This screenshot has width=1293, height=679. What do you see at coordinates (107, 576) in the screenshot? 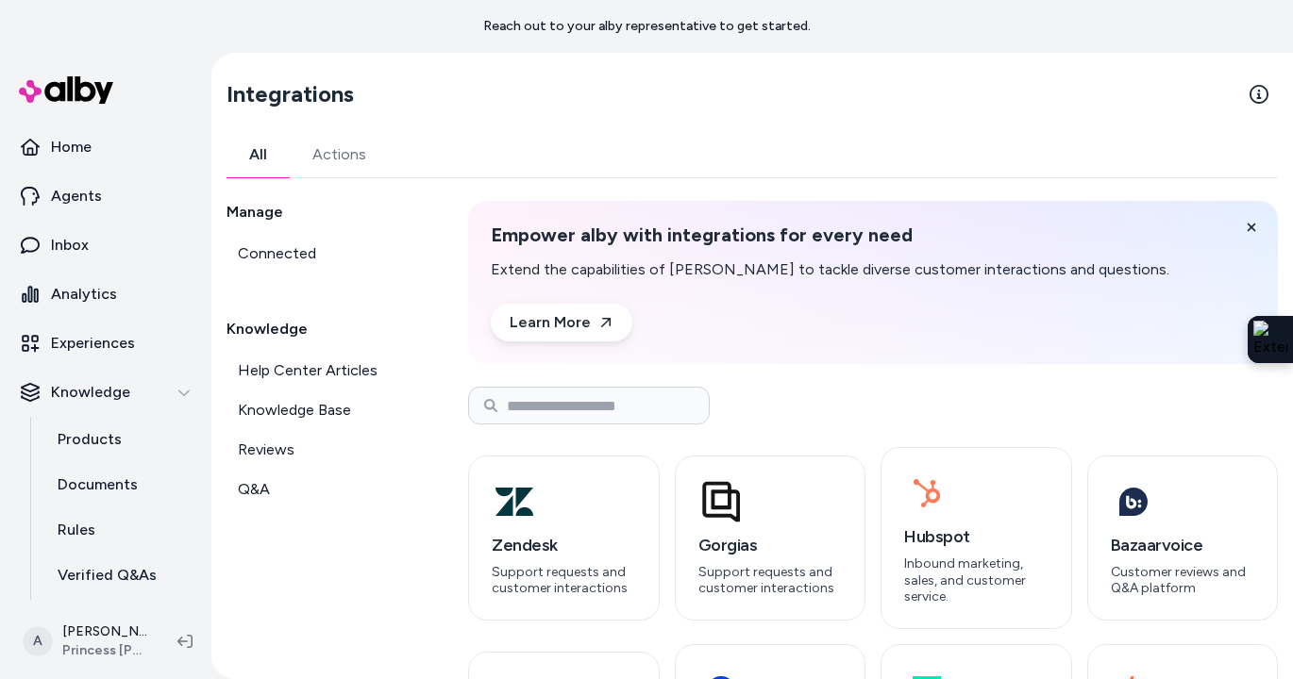
I see `p: Verified Q&As` at bounding box center [107, 576].